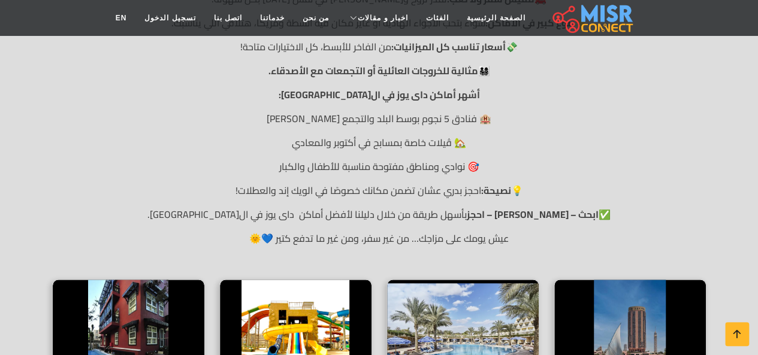  What do you see at coordinates (379, 239) in the screenshot?
I see `p: عيش يومك على مزاجك… من غير سفر، ومن غير ما تدفع كتير 💙🌞` at bounding box center [379, 239].